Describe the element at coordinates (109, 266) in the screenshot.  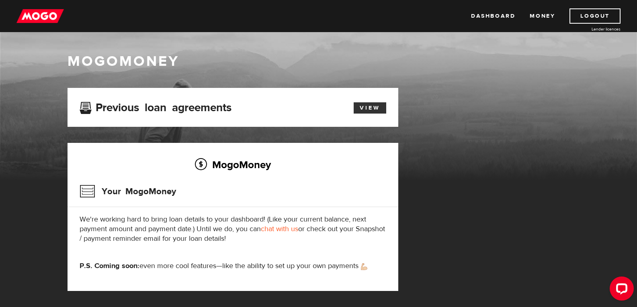
I see `strong: P.S. Coming soon:` at that location.